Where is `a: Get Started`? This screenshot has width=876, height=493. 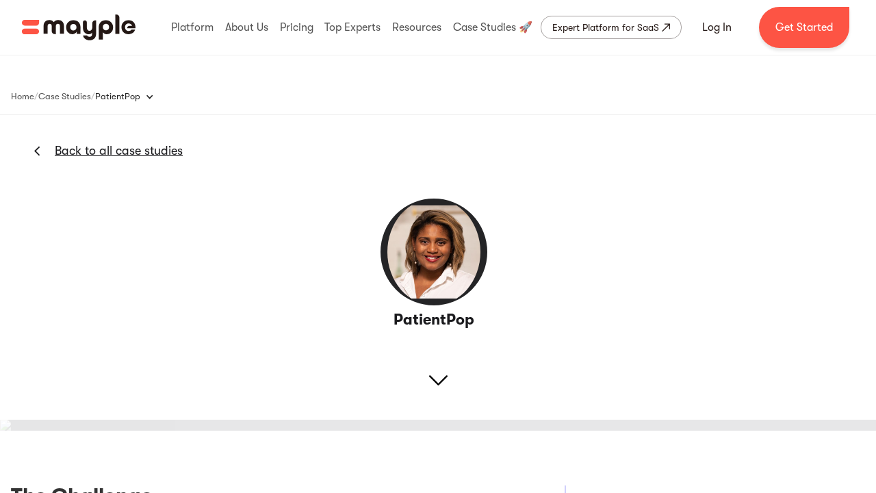 a: Get Started is located at coordinates (804, 27).